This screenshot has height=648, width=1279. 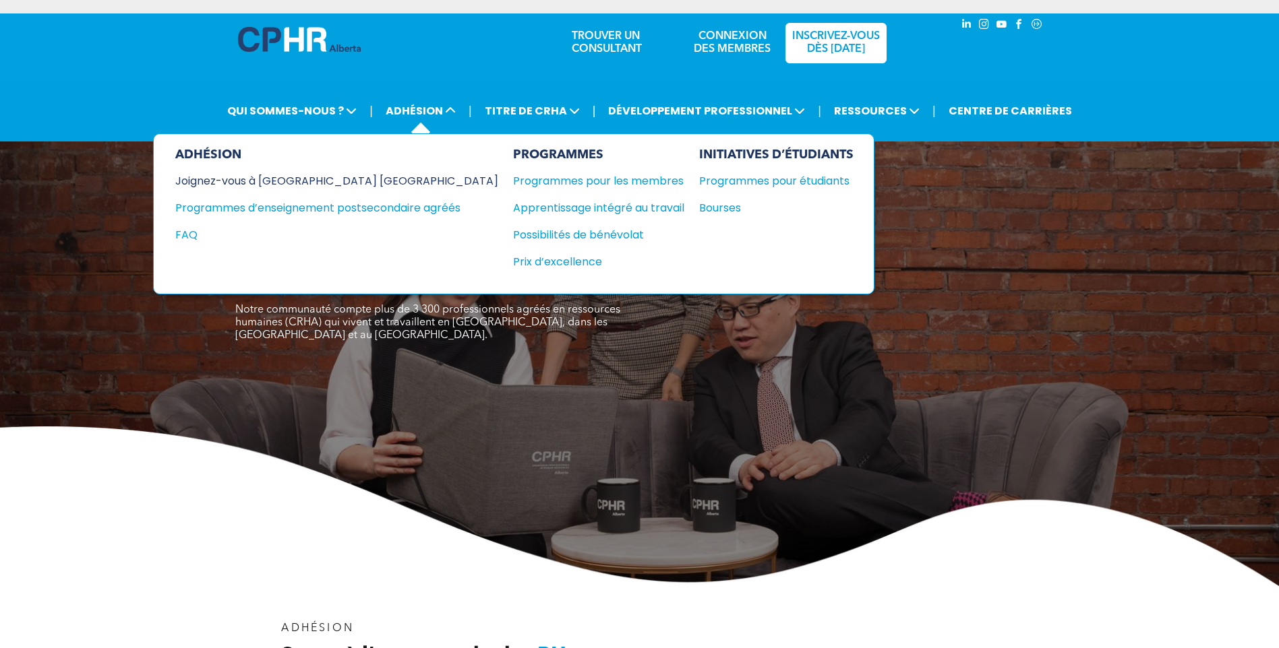 What do you see at coordinates (599, 155) in the screenshot?
I see `div: PROGRAMMES` at bounding box center [599, 155].